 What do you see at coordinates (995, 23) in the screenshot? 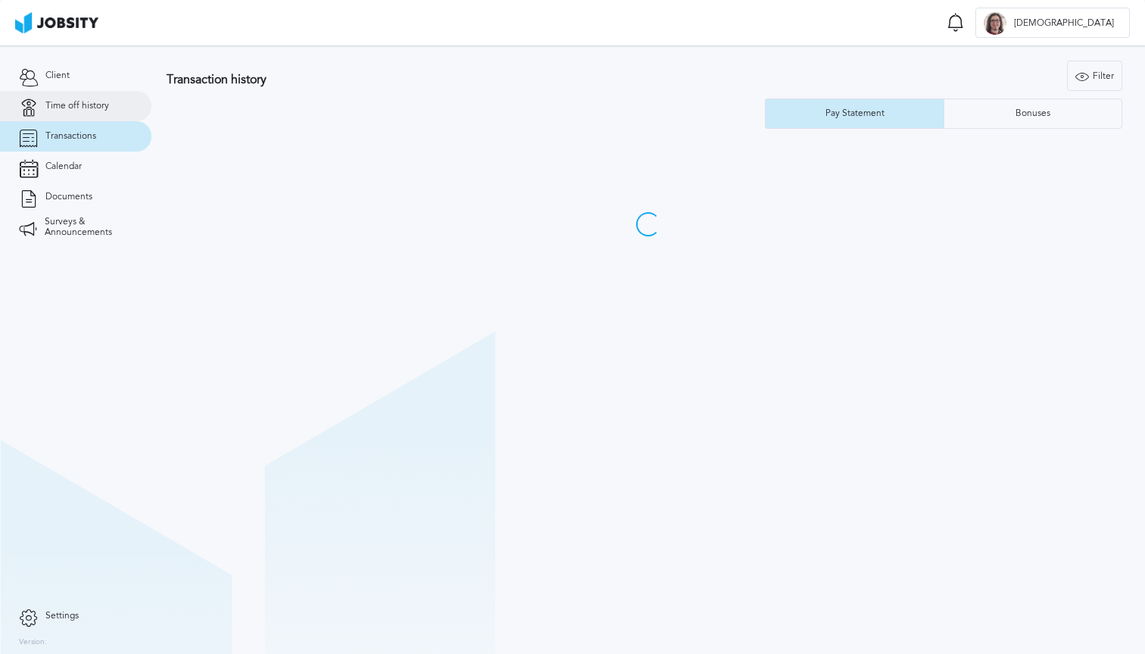
I see `div: J` at bounding box center [995, 23].